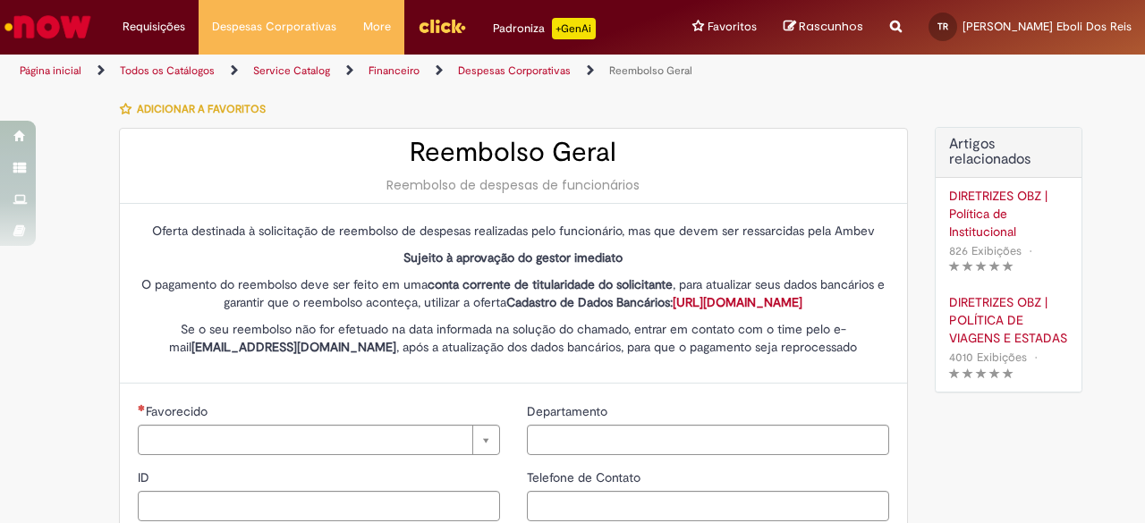  What do you see at coordinates (513, 185) in the screenshot?
I see `div: Reembolso de despesas de funcionários` at bounding box center [513, 185].